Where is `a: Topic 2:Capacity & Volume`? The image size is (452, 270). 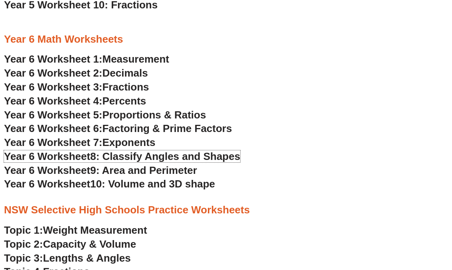 a: Topic 2:Capacity & Volume is located at coordinates (70, 244).